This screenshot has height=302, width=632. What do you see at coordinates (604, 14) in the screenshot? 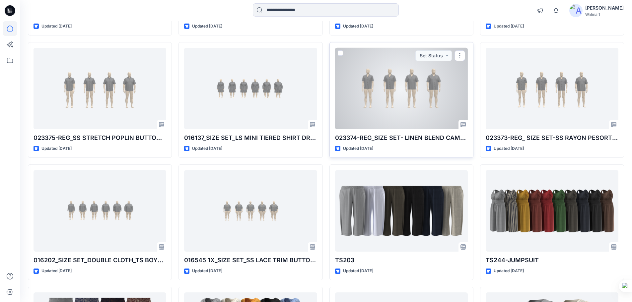
I see `div: Walmart` at bounding box center [604, 14].